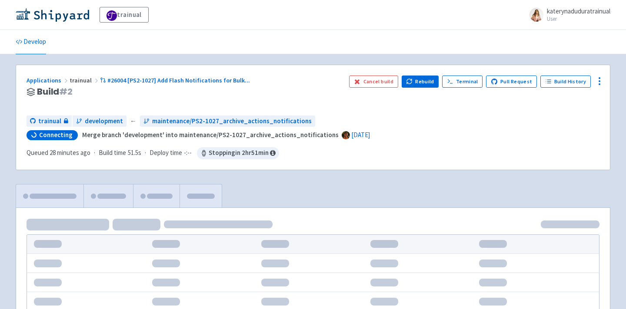 Image resolution: width=626 pixels, height=309 pixels. Describe the element at coordinates (238, 153) in the screenshot. I see `span: Stopping in 2 hr 51 min` at that location.